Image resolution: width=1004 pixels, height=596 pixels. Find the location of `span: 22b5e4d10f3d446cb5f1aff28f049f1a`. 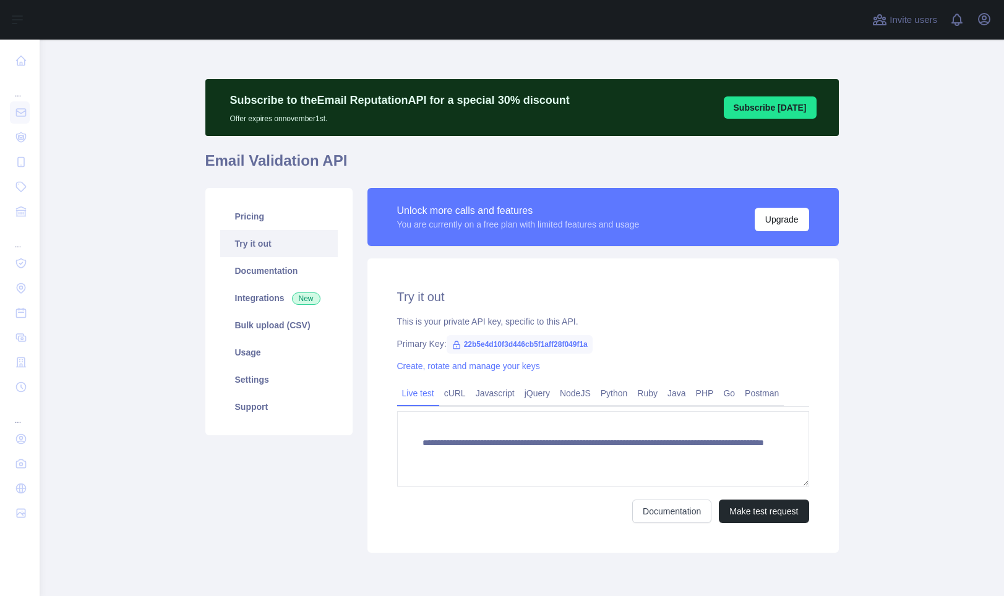

span: 22b5e4d10f3d446cb5f1aff28f049f1a is located at coordinates (520, 345).